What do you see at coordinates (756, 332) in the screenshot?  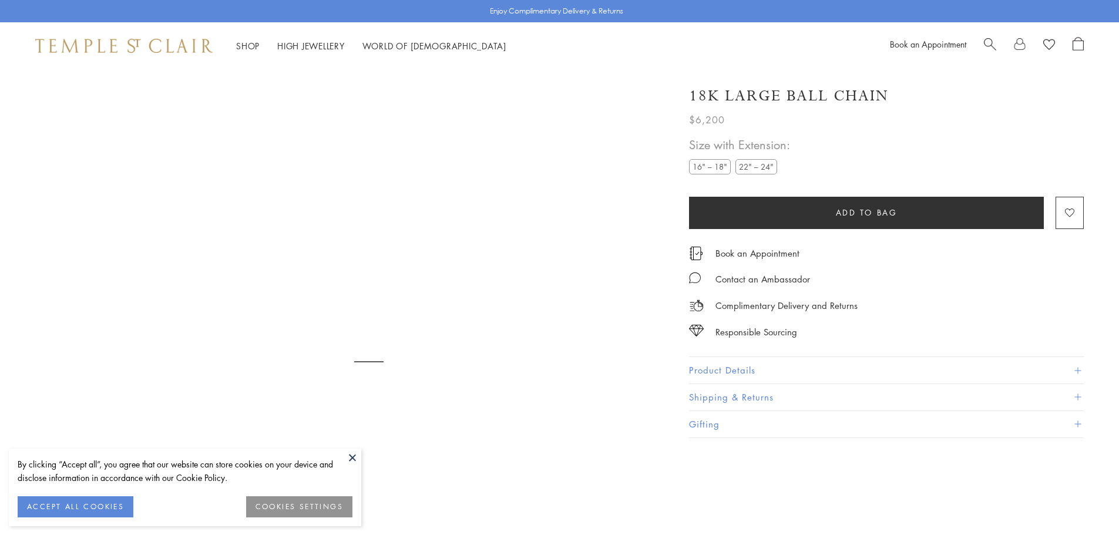 I see `div: Responsible Sourcing` at bounding box center [756, 332].